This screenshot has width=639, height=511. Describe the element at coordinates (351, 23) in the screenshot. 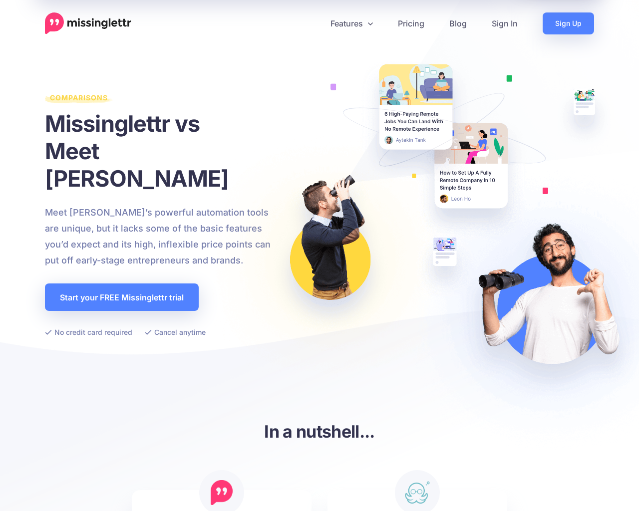

I see `a: Features` at that location.